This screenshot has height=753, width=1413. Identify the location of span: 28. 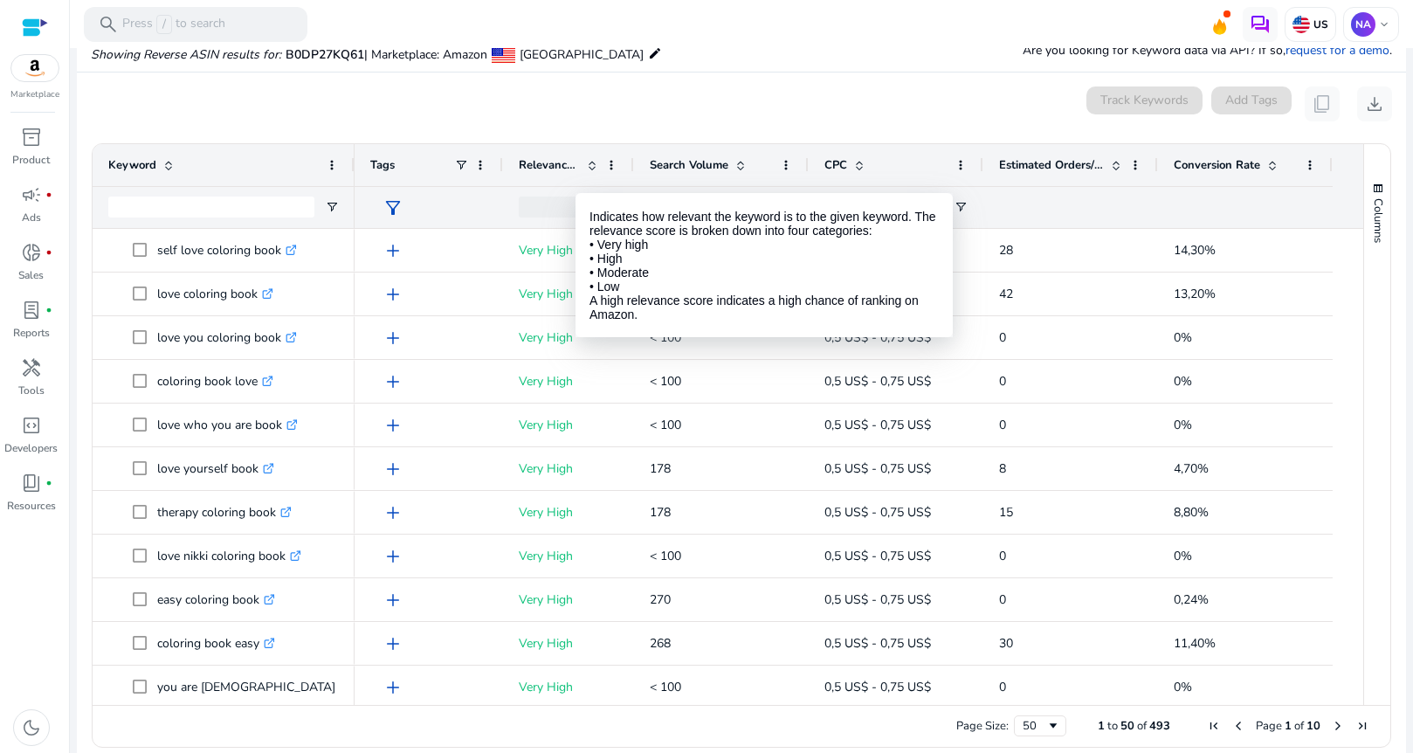
(1006, 250).